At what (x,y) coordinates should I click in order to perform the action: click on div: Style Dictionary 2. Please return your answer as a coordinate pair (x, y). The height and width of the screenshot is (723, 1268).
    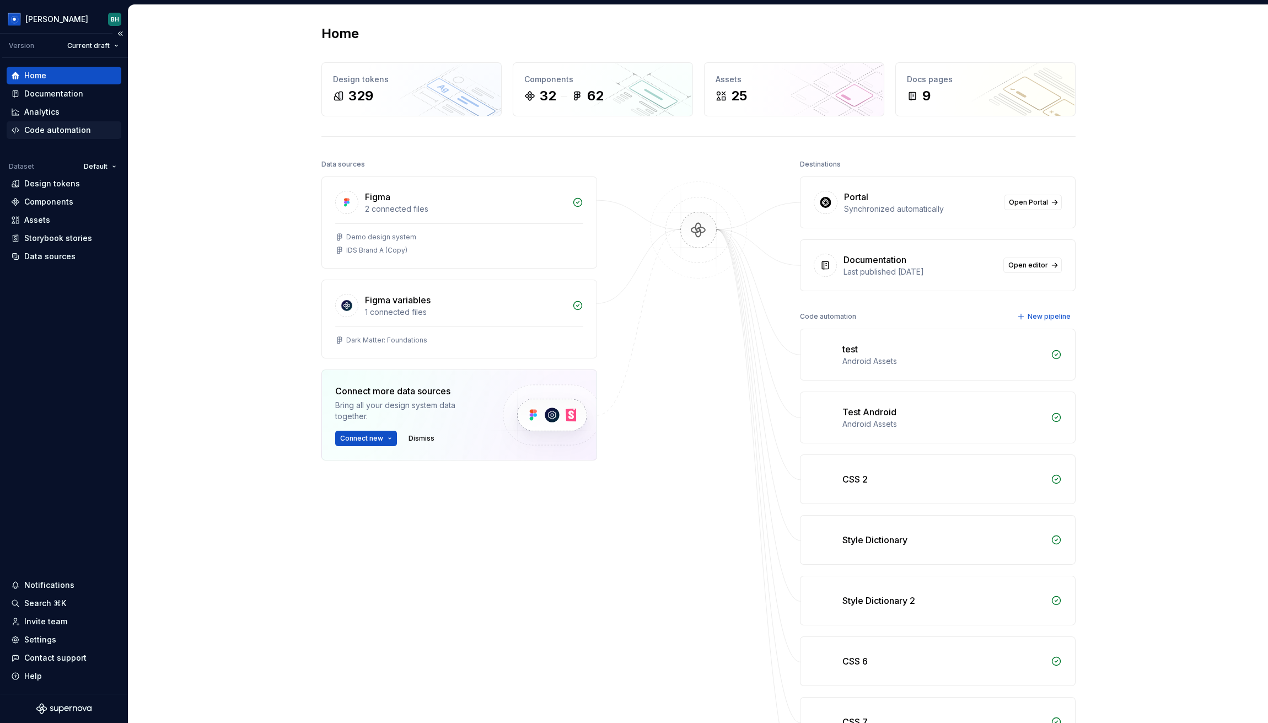
    Looking at the image, I should click on (879, 600).